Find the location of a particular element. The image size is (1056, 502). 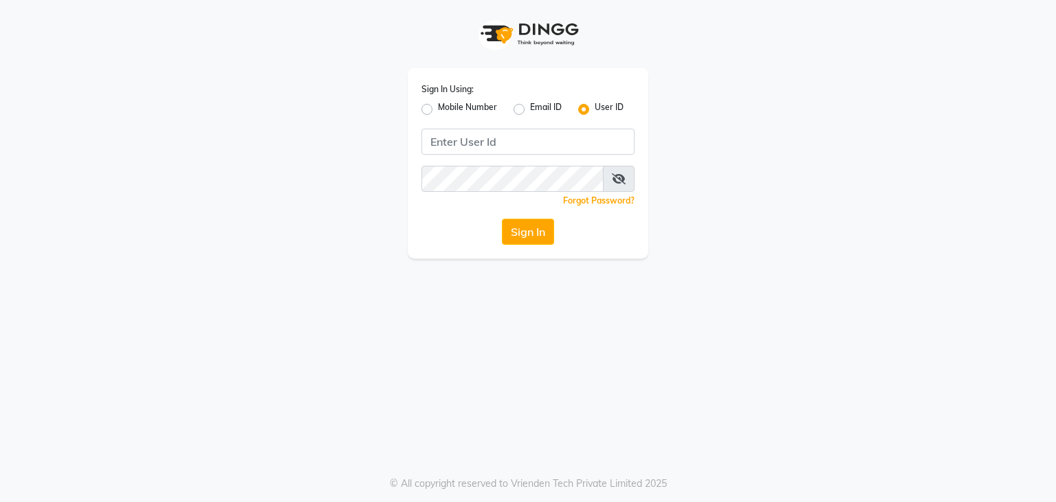

a: Forgot Password? is located at coordinates (599, 200).